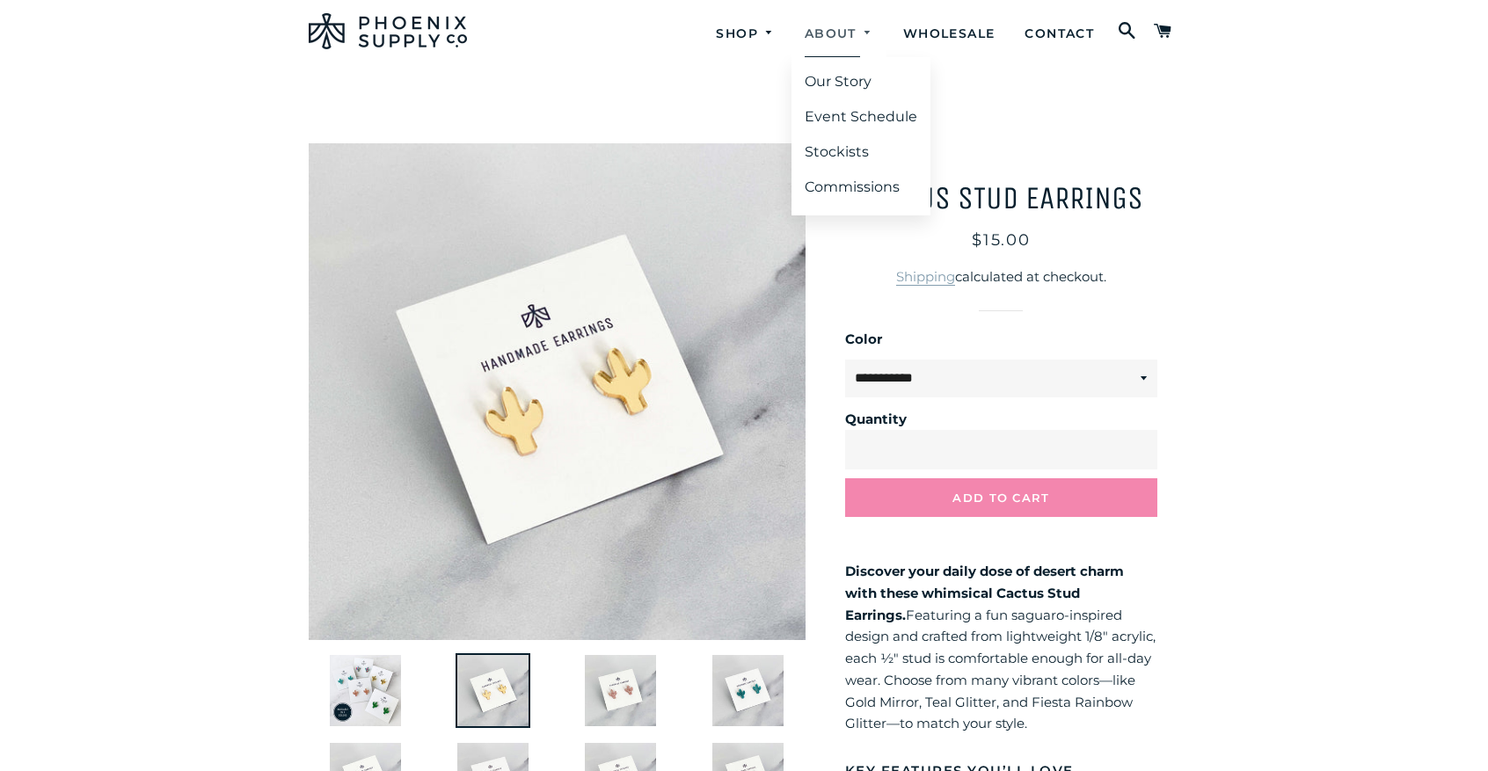 The height and width of the screenshot is (771, 1488). I want to click on a: Commissions, so click(861, 187).